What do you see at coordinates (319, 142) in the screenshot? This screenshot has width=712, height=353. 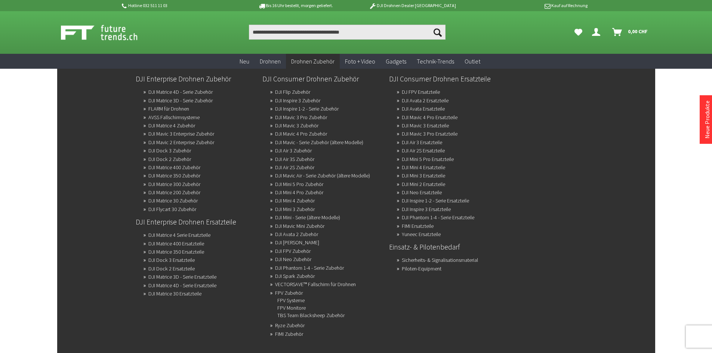 I see `a: DJI Mavic - Serie Zubehör (ältere Modelle)` at bounding box center [319, 142].